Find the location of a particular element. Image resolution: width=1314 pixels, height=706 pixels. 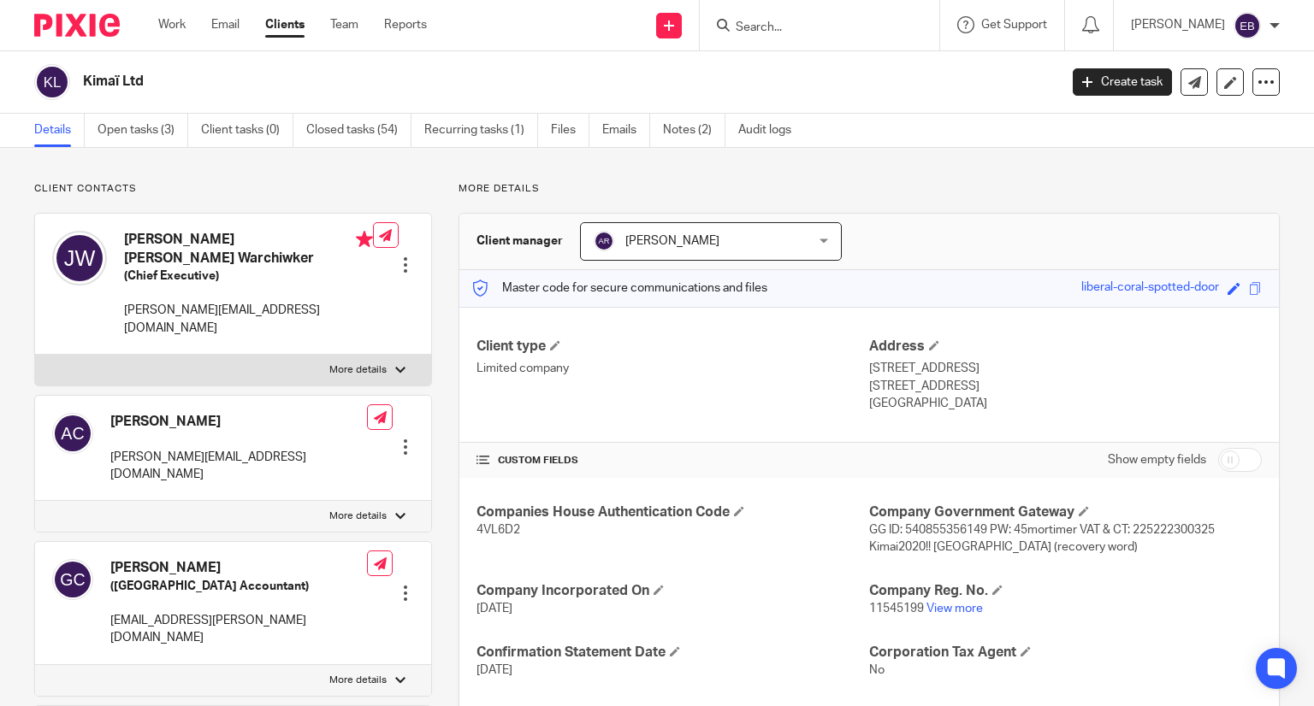

h3: Client manager is located at coordinates (519, 241).